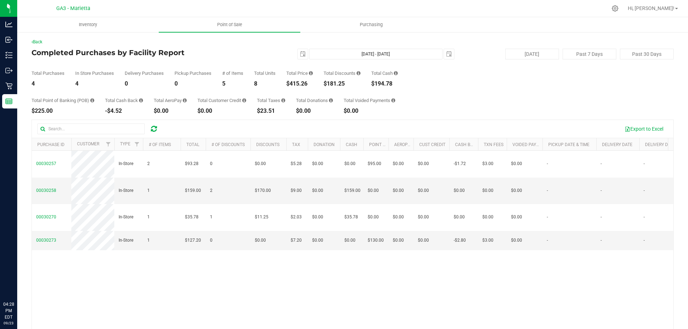 The image size is (688, 329). What do you see at coordinates (371, 25) in the screenshot?
I see `span: Purchasing` at bounding box center [371, 25].